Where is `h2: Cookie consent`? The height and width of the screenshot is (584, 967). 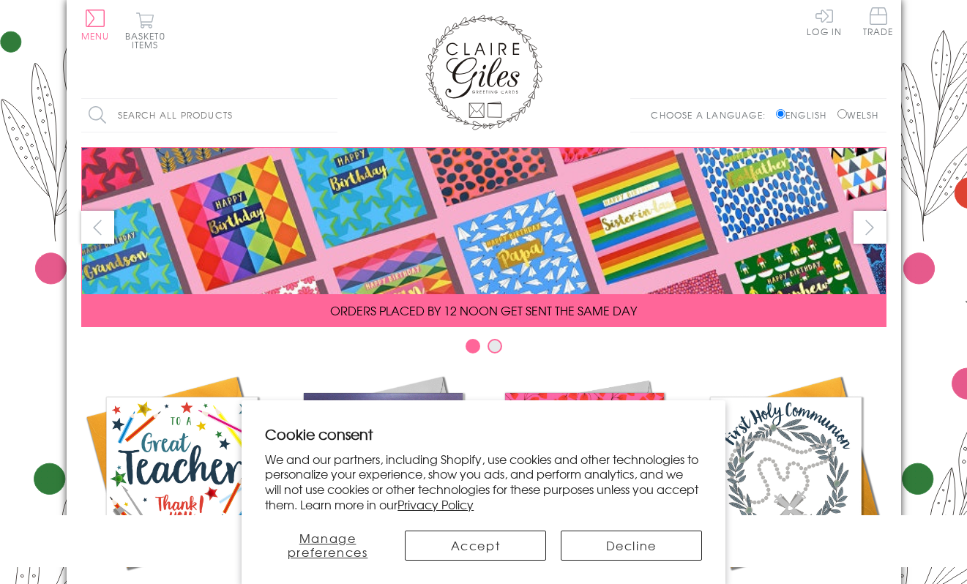
h2: Cookie consent is located at coordinates (483, 434).